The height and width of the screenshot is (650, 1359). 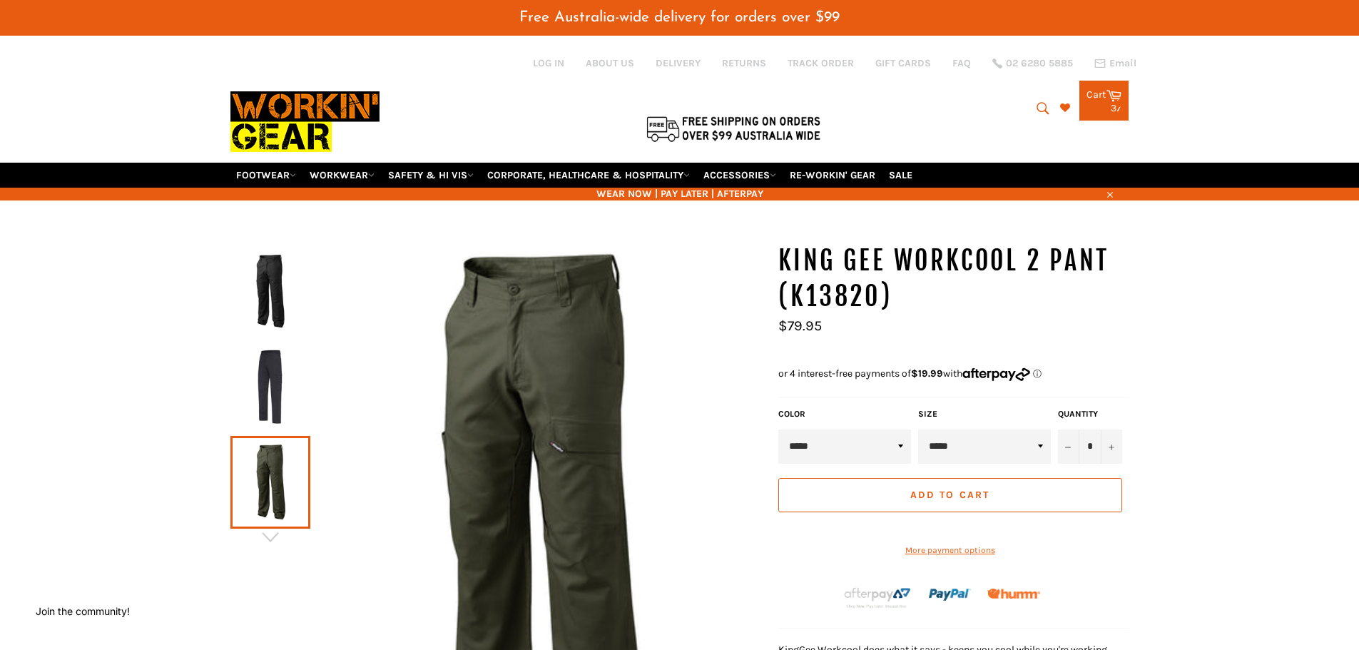 I want to click on a: ACCESSORIES, so click(x=740, y=175).